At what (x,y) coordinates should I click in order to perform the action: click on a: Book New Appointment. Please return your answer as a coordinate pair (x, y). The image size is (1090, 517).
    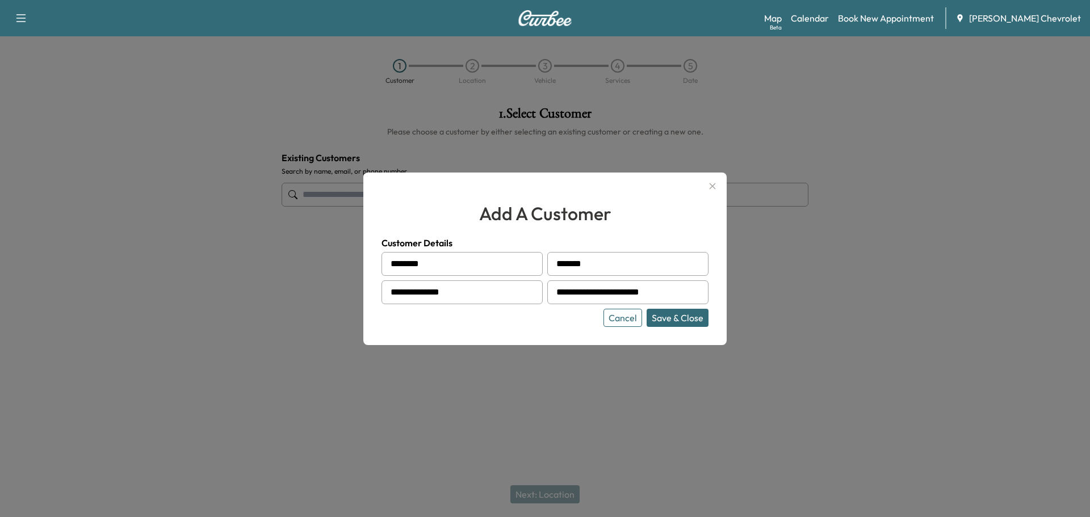
    Looking at the image, I should click on (886, 18).